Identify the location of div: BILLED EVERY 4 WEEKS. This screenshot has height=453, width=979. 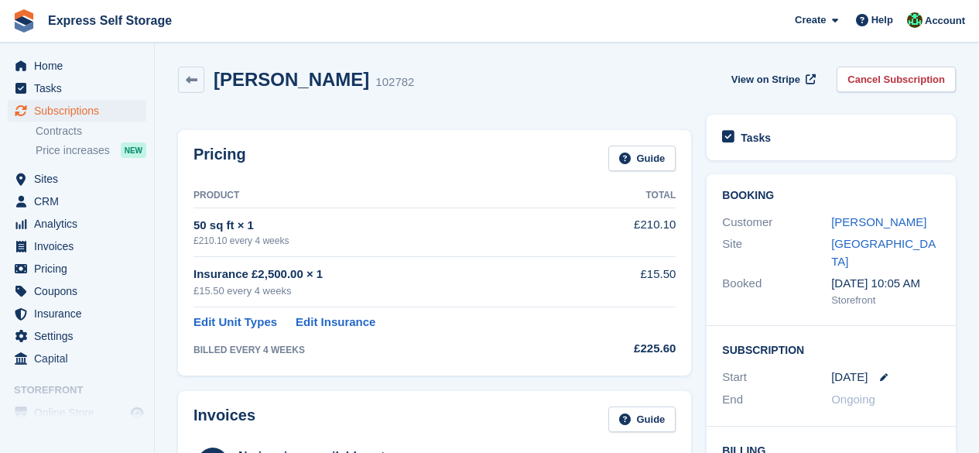
(389, 350).